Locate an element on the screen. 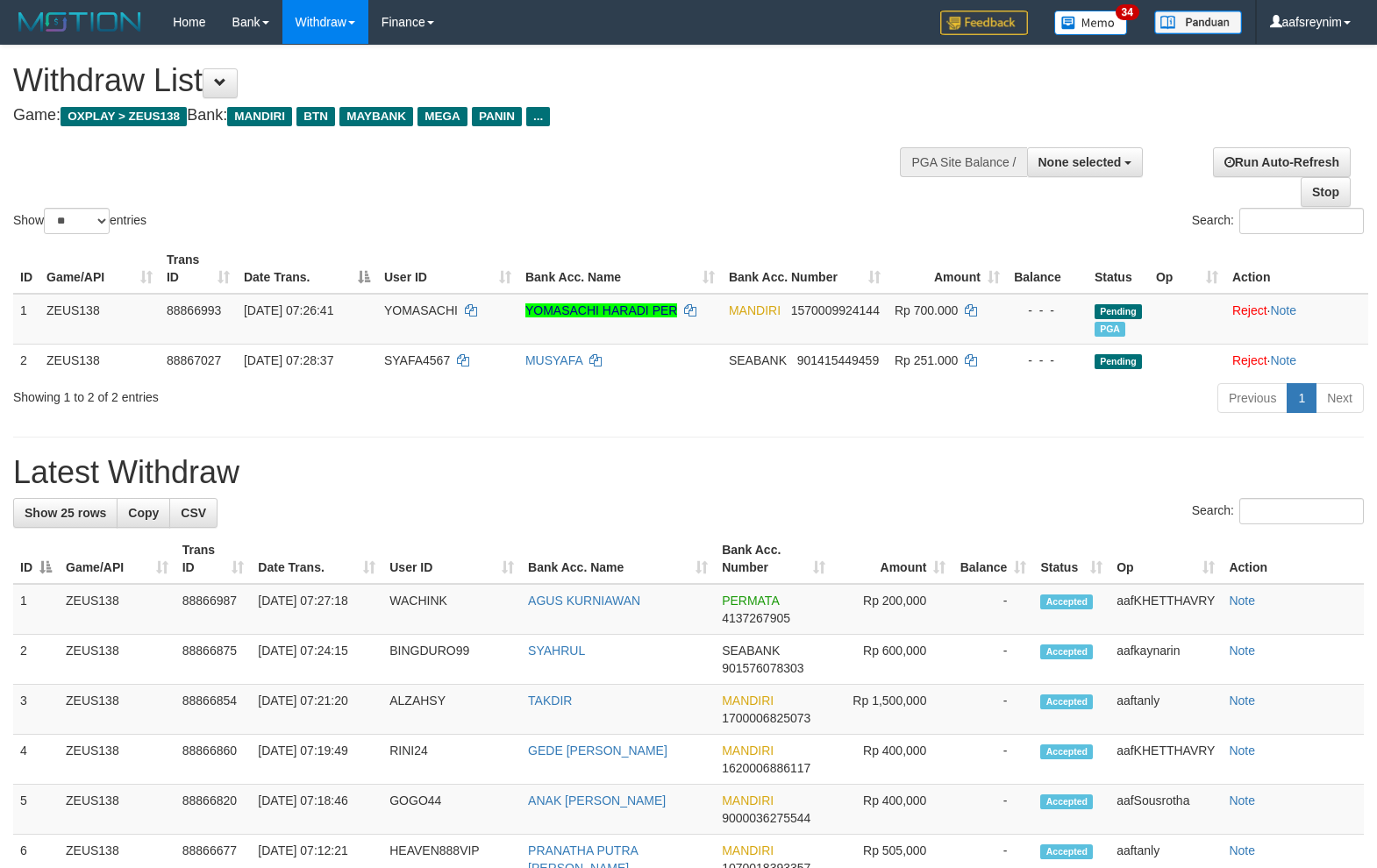  span: Copy 901415449459 to clipboard is located at coordinates (837, 360).